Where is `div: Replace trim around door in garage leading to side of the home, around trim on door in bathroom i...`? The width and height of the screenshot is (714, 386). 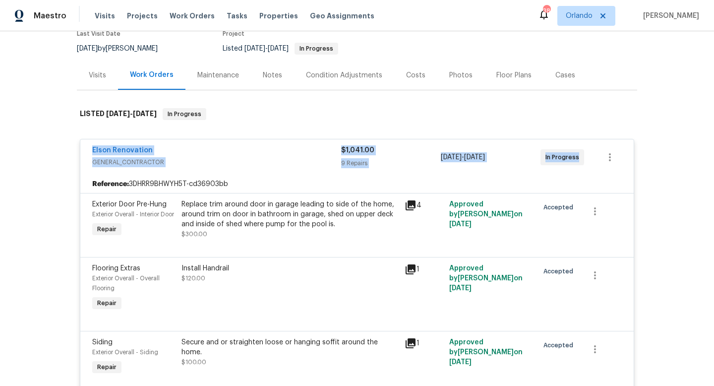
div: Replace trim around door in garage leading to side of the home, around trim on door in bathroom i... is located at coordinates (290, 214).